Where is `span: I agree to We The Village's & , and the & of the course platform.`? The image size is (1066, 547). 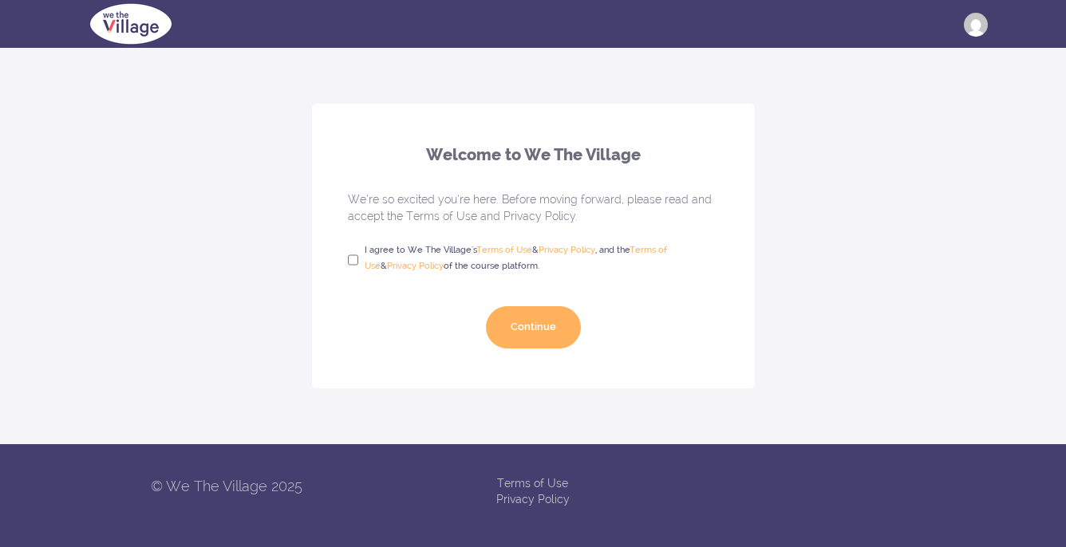
span: I agree to We The Village's & , and the & of the course platform. is located at coordinates (542, 258).